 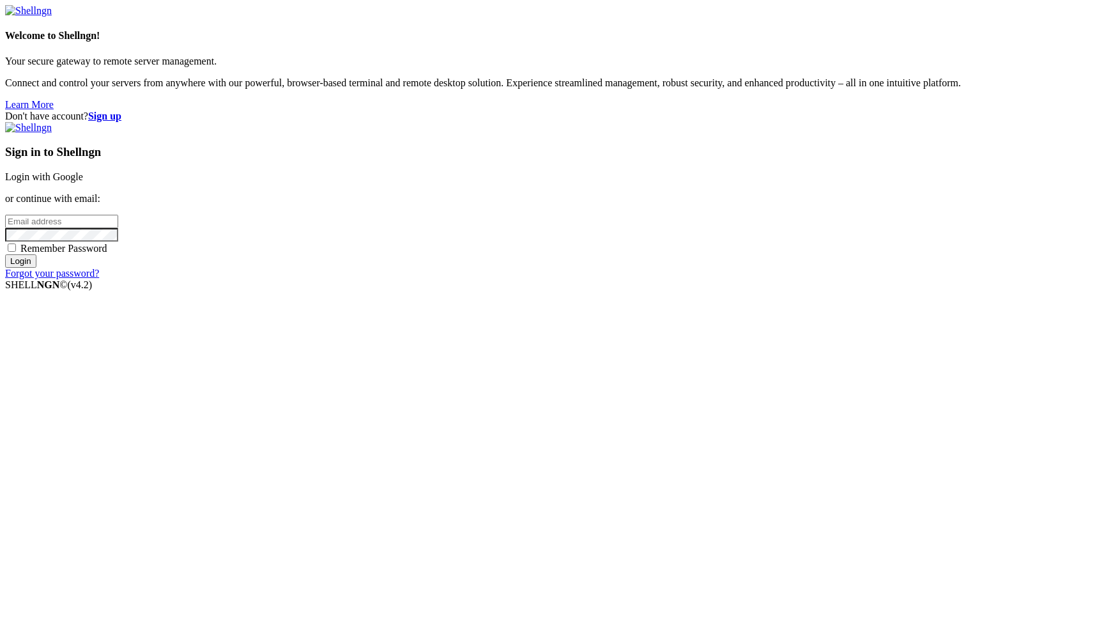 I want to click on div: Don't have account?, so click(x=552, y=116).